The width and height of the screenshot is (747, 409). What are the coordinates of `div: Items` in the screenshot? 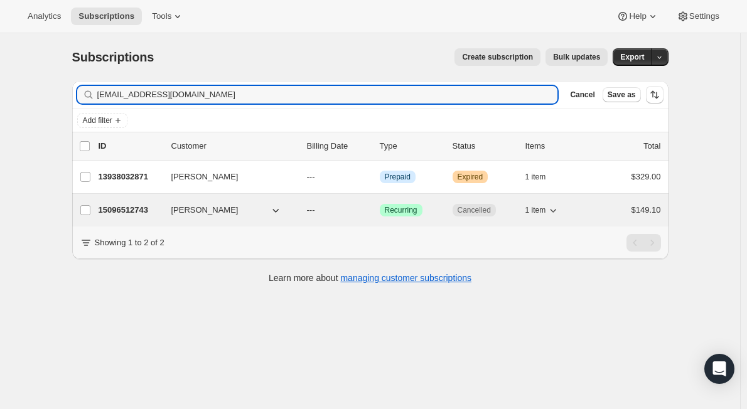 It's located at (557, 146).